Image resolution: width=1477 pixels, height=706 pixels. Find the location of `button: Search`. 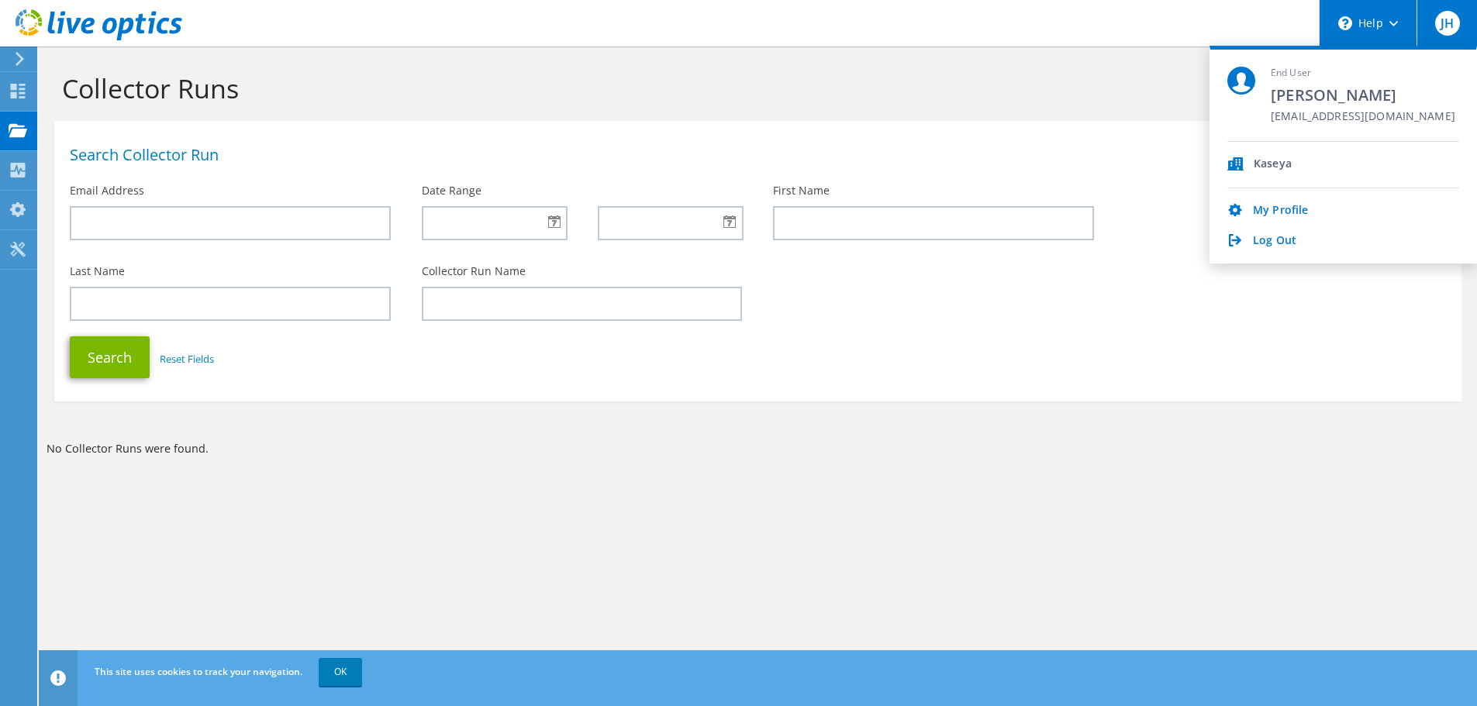

button: Search is located at coordinates (109, 358).